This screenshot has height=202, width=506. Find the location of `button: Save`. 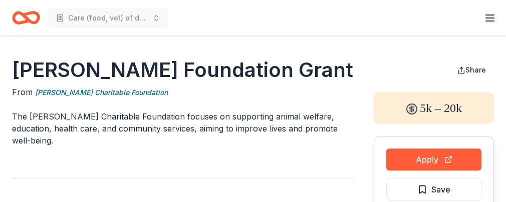

button: Save is located at coordinates (434, 190).